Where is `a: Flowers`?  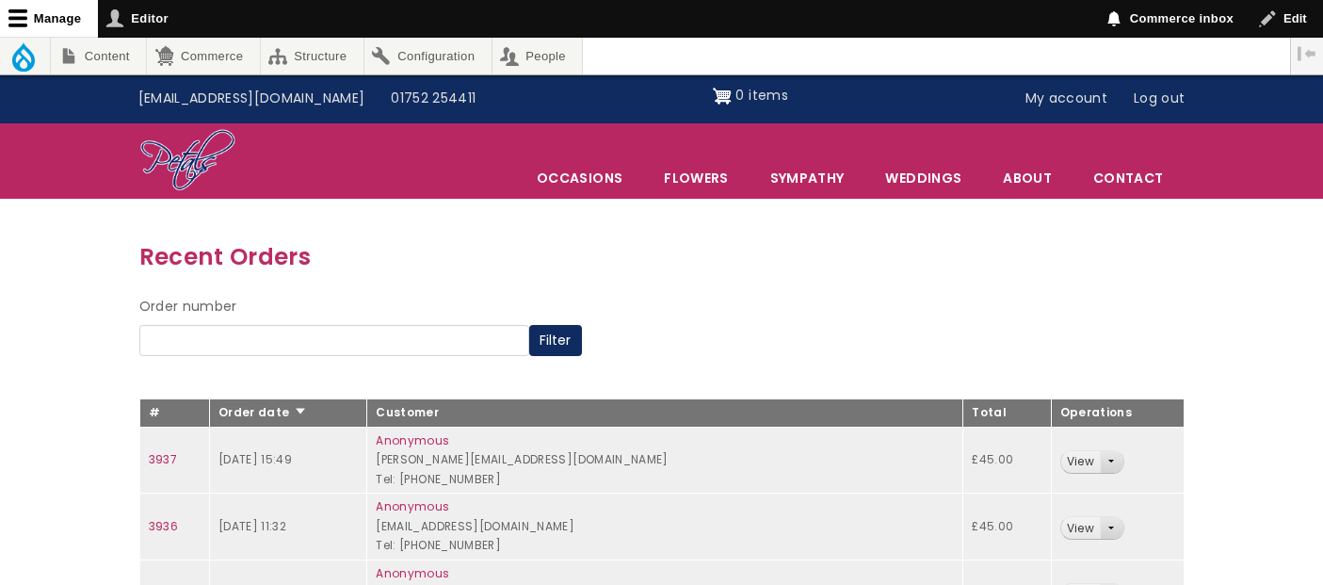 a: Flowers is located at coordinates (696, 178).